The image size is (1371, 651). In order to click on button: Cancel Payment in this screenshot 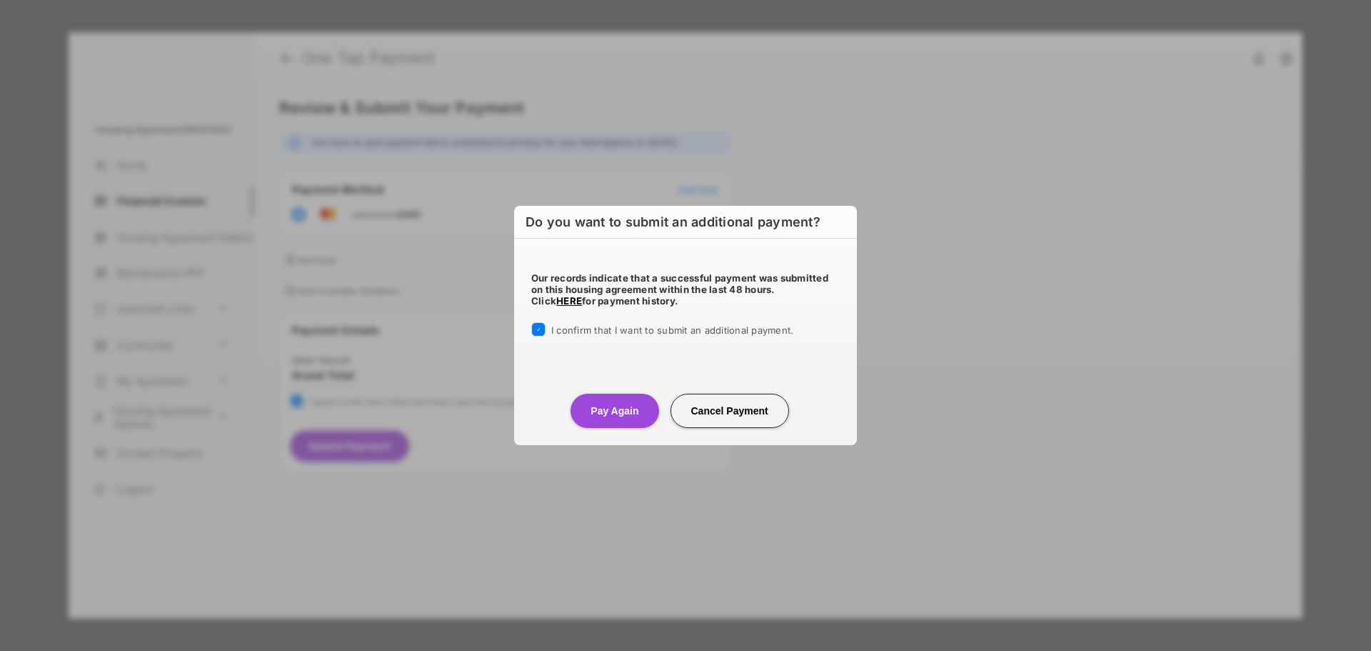, I will do `click(730, 411)`.